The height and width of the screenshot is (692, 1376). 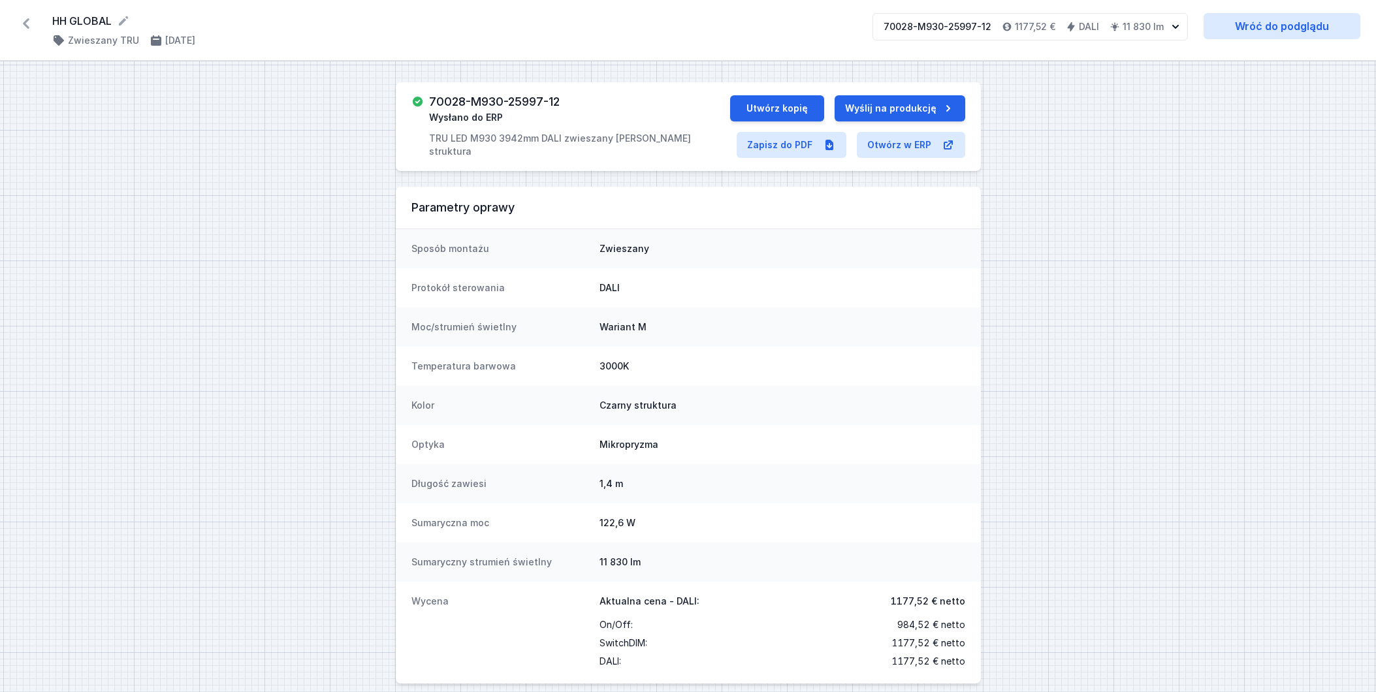 What do you see at coordinates (610, 662) in the screenshot?
I see `span: DALI :` at bounding box center [610, 662].